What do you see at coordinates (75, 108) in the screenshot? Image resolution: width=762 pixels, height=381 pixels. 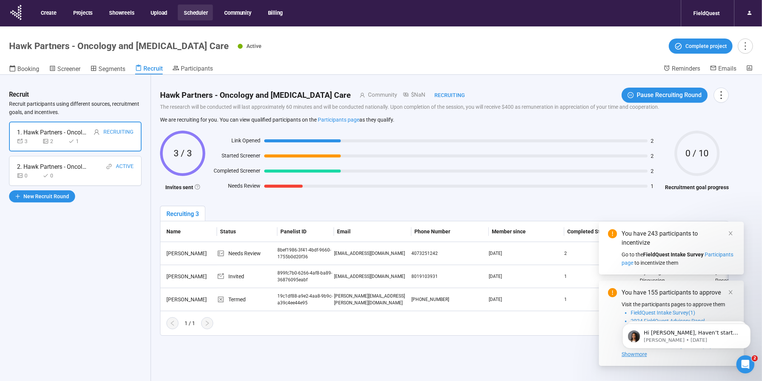 I see `p: Recruit participants using different sources, recruitment goals, and incentives.` at bounding box center [75, 108].